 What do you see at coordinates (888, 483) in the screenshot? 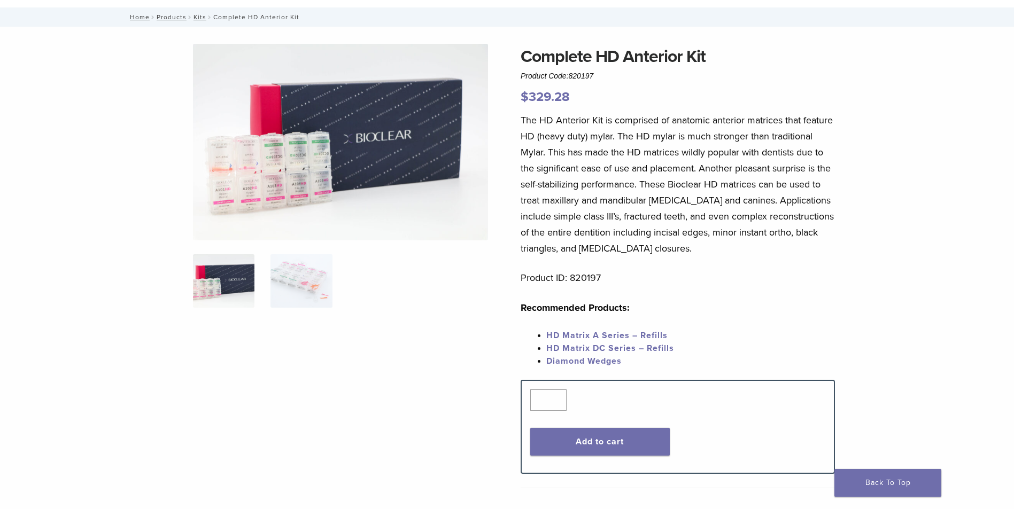
I see `a: Back To Top` at bounding box center [888, 483].